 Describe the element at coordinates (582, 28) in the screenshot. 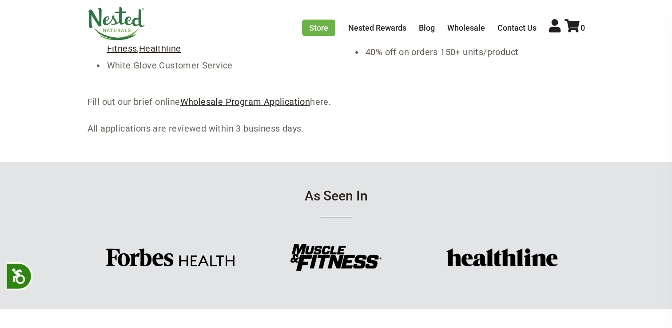

I see `span: 0` at that location.